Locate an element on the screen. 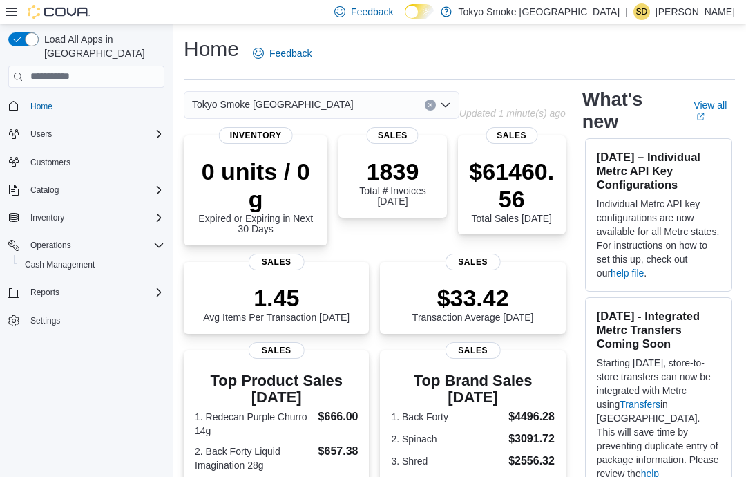 This screenshot has height=477, width=746. a: help file is located at coordinates (627, 273).